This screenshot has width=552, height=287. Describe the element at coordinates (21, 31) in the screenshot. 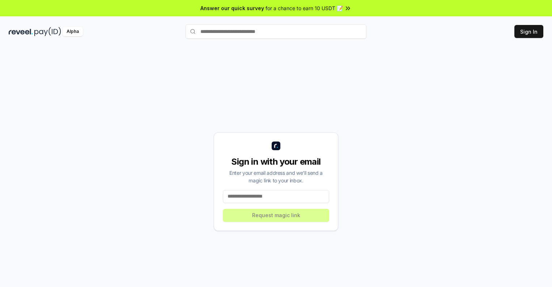

I see `img: reveel_dark` at that location.